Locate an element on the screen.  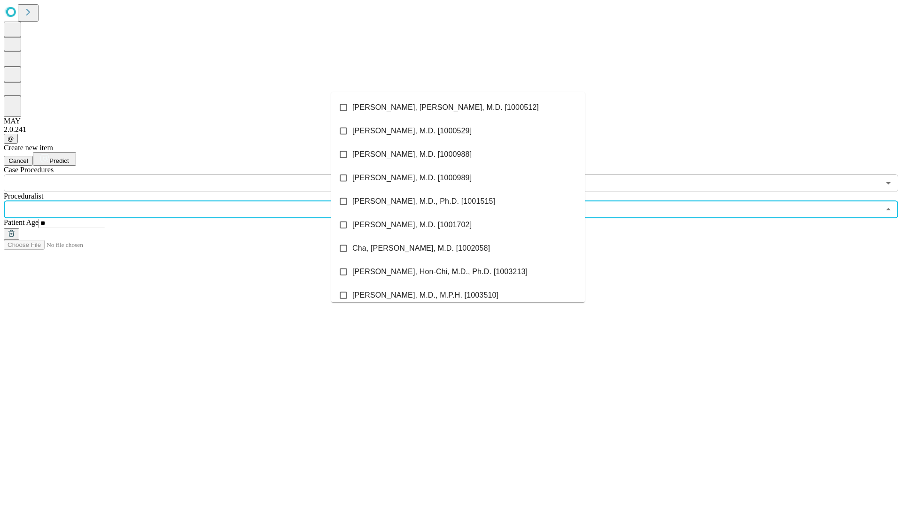
span: Scheduled Procedure is located at coordinates (29, 170).